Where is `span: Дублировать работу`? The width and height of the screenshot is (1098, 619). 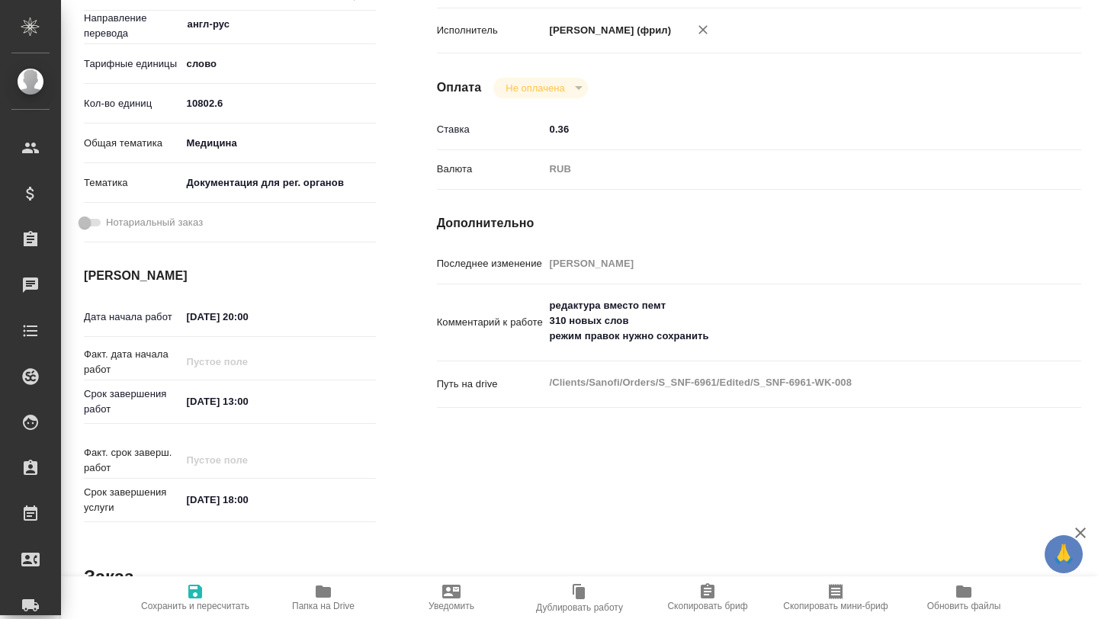
span: Дублировать работу is located at coordinates (580, 608).